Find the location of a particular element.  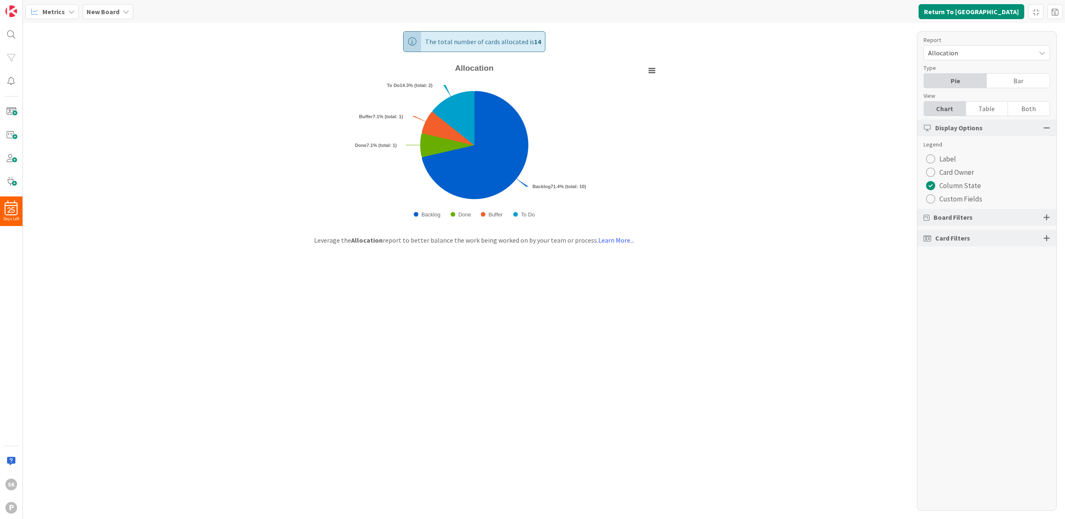

img: Visit kanbanzone.com is located at coordinates (11, 11).